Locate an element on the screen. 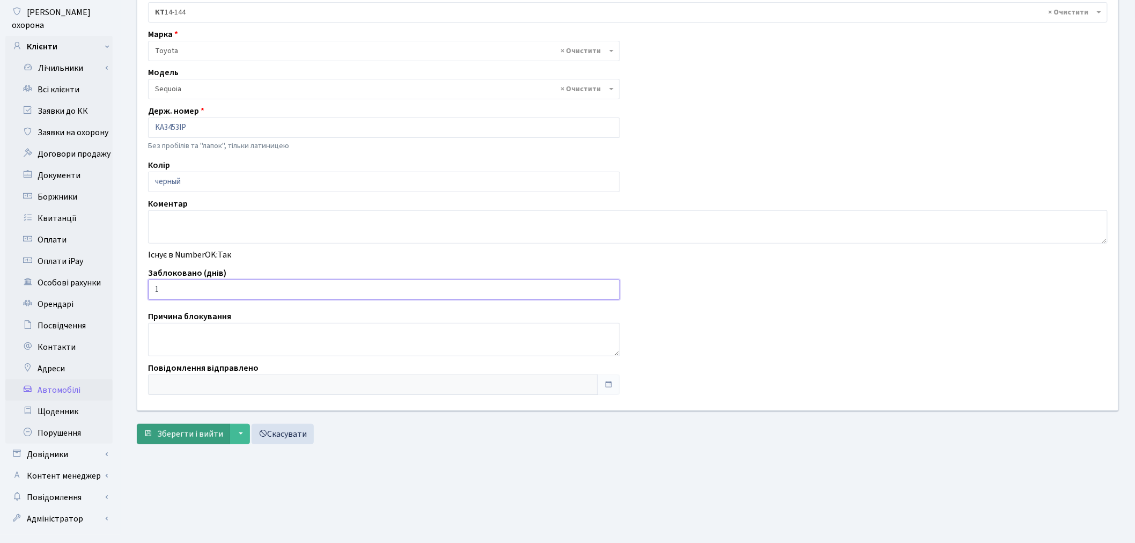 This screenshot has height=543, width=1135. span: Так is located at coordinates (224, 255).